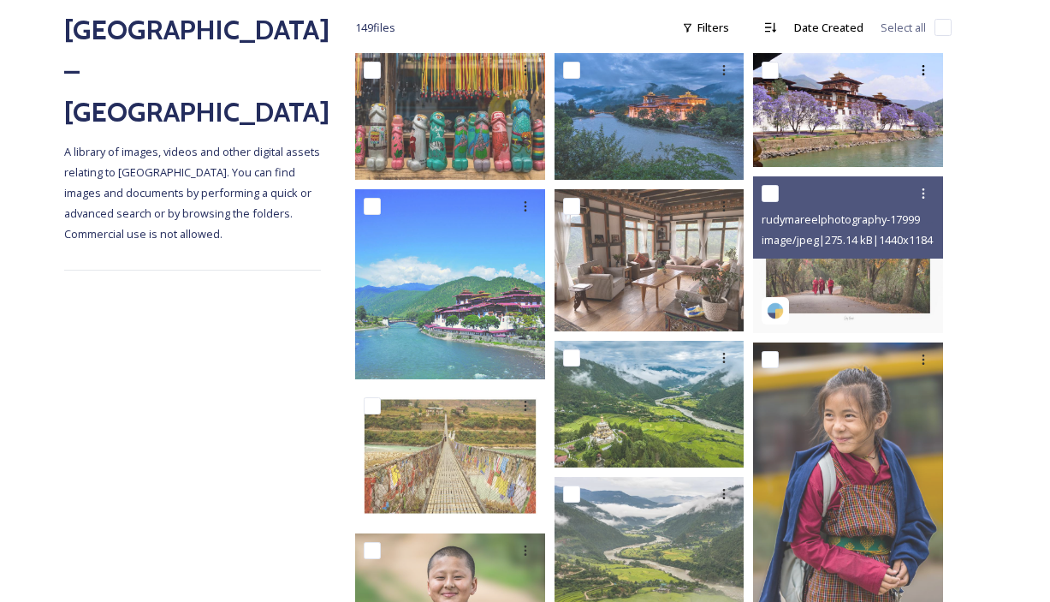 The height and width of the screenshot is (602, 1050). Describe the element at coordinates (848, 110) in the screenshot. I see `img: Punakha Dzongkhag Header2.jpg` at that location.